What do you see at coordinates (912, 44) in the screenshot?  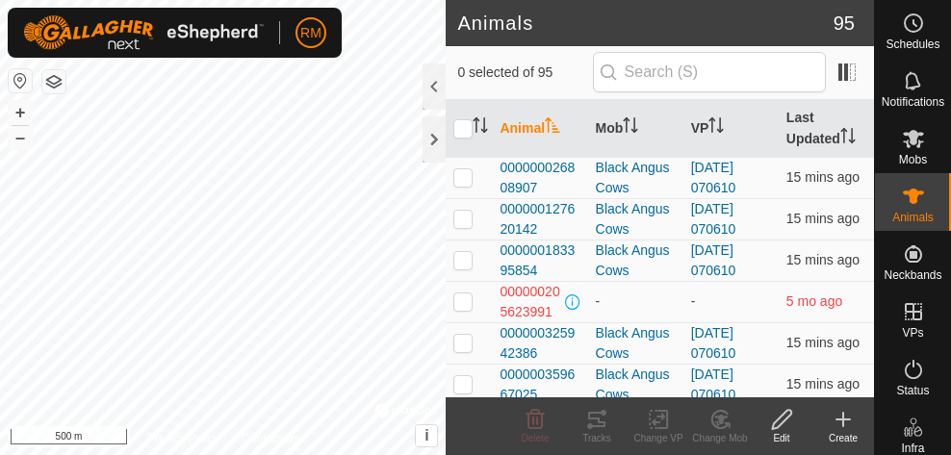 I see `span: Schedules` at bounding box center [912, 44].